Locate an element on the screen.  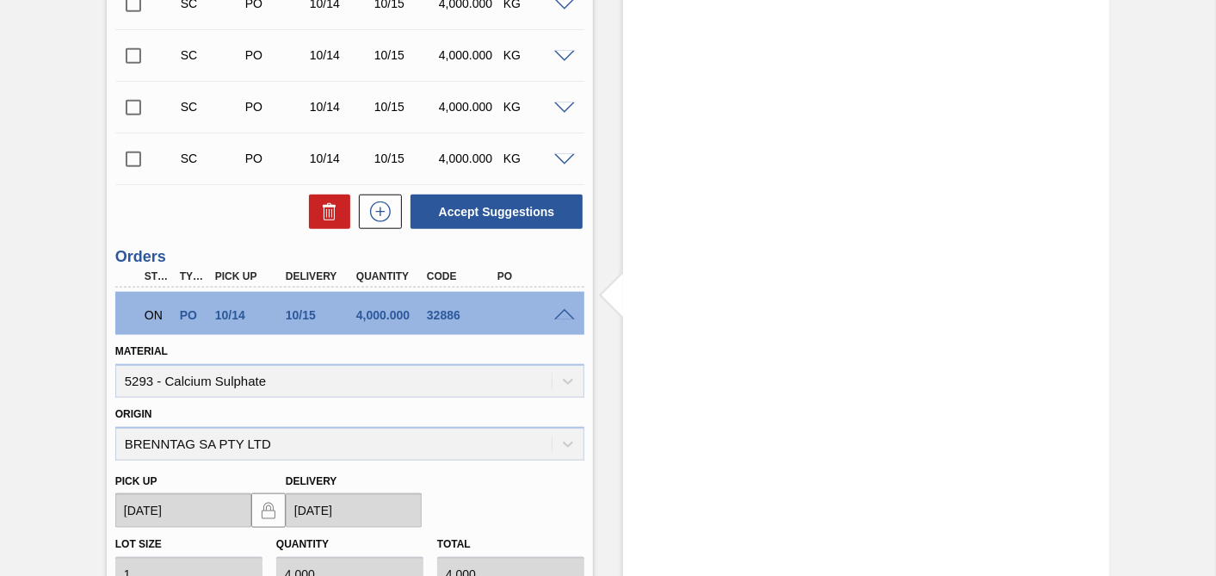
button: locked is located at coordinates (268, 510).